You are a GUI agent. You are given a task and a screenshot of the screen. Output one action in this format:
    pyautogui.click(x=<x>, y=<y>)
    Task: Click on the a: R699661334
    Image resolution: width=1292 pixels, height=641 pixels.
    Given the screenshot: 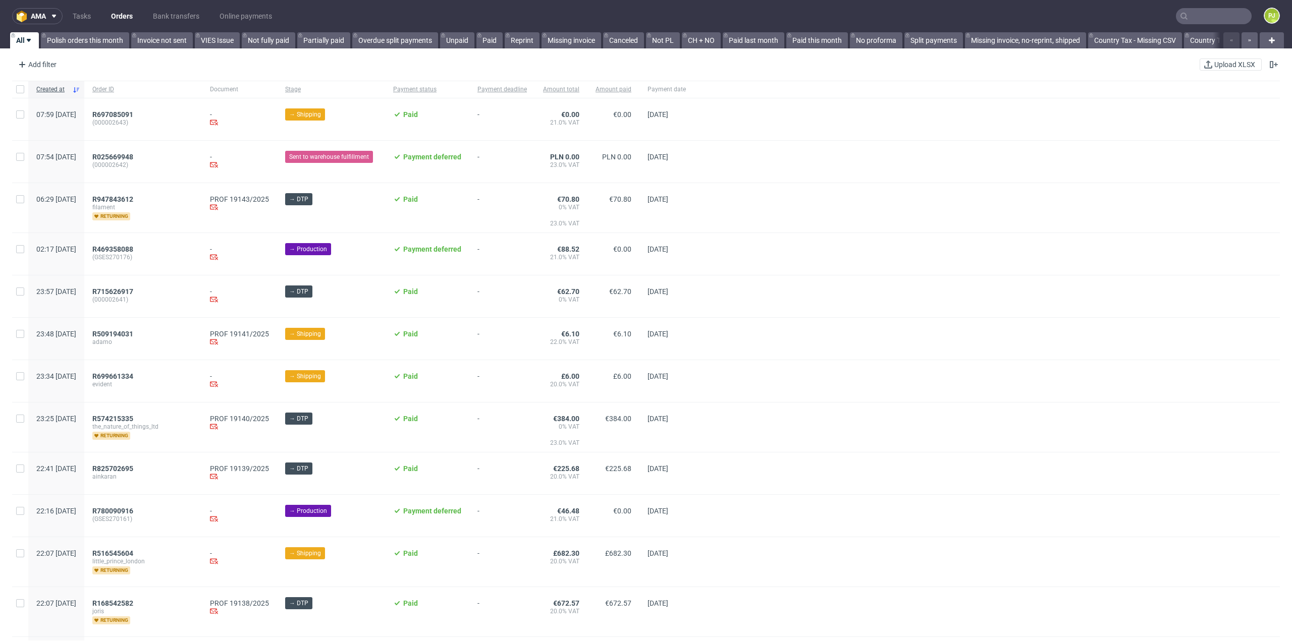 What is the action you would take?
    pyautogui.click(x=114, y=376)
    